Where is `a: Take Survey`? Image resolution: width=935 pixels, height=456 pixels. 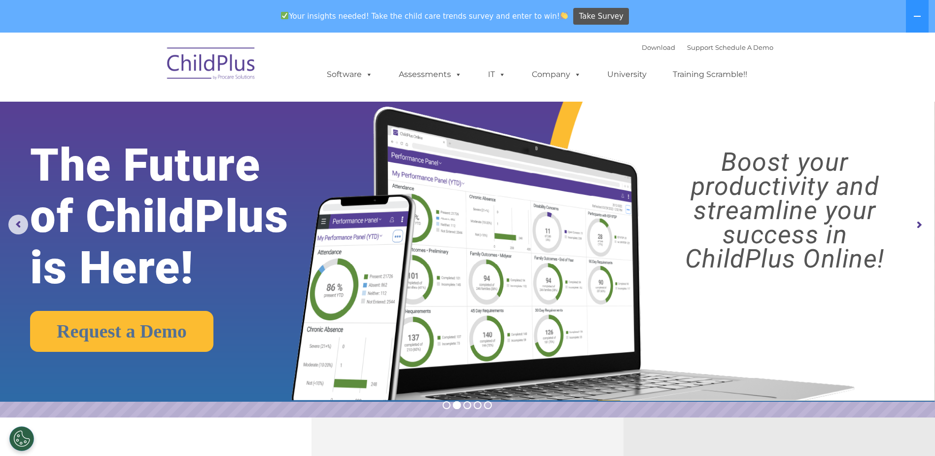
a: Take Survey is located at coordinates (601, 16).